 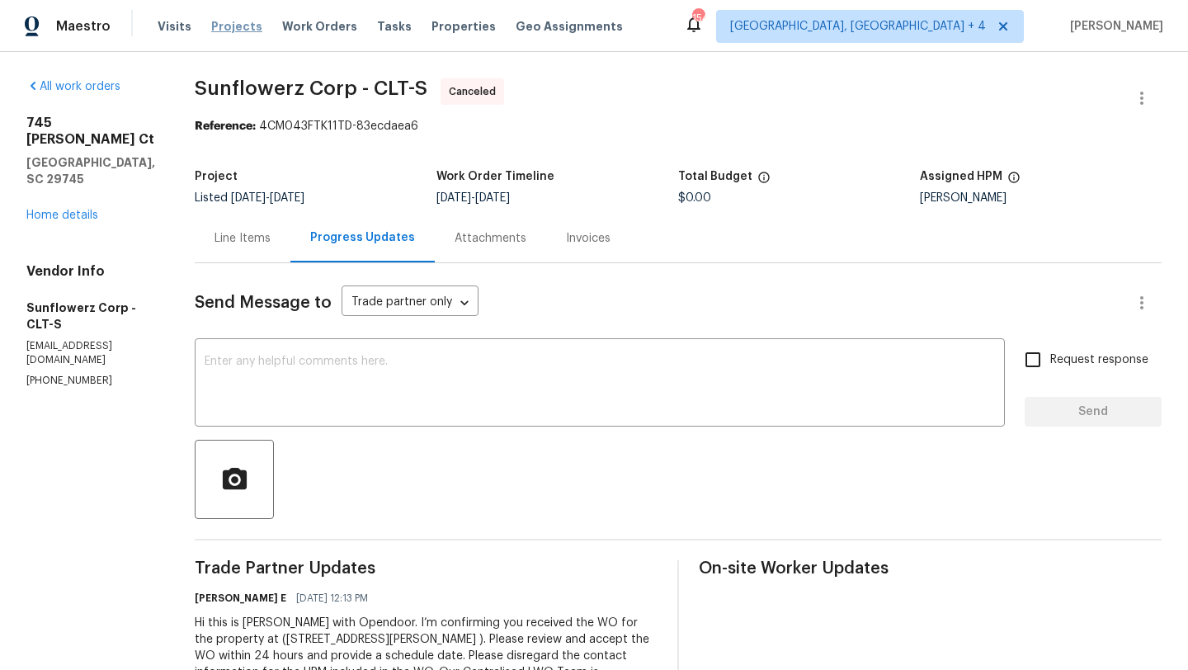 I want to click on span: Sunflowerz Corp - CLT-S, so click(x=311, y=88).